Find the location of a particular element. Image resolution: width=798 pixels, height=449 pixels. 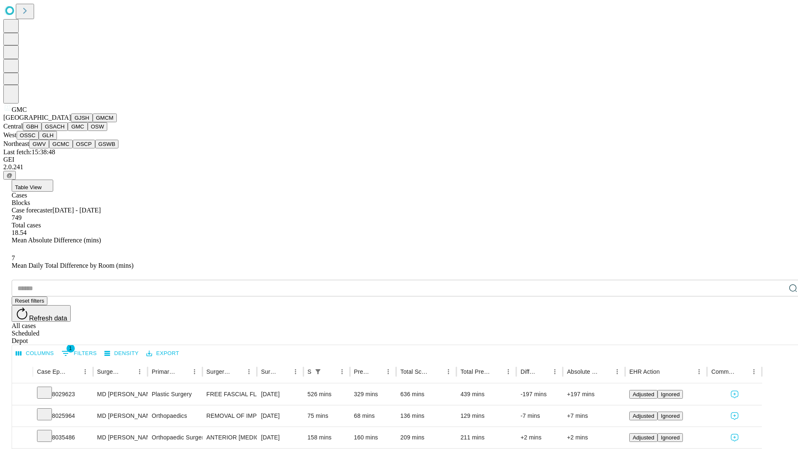

span: Reset filters is located at coordinates (30, 301).